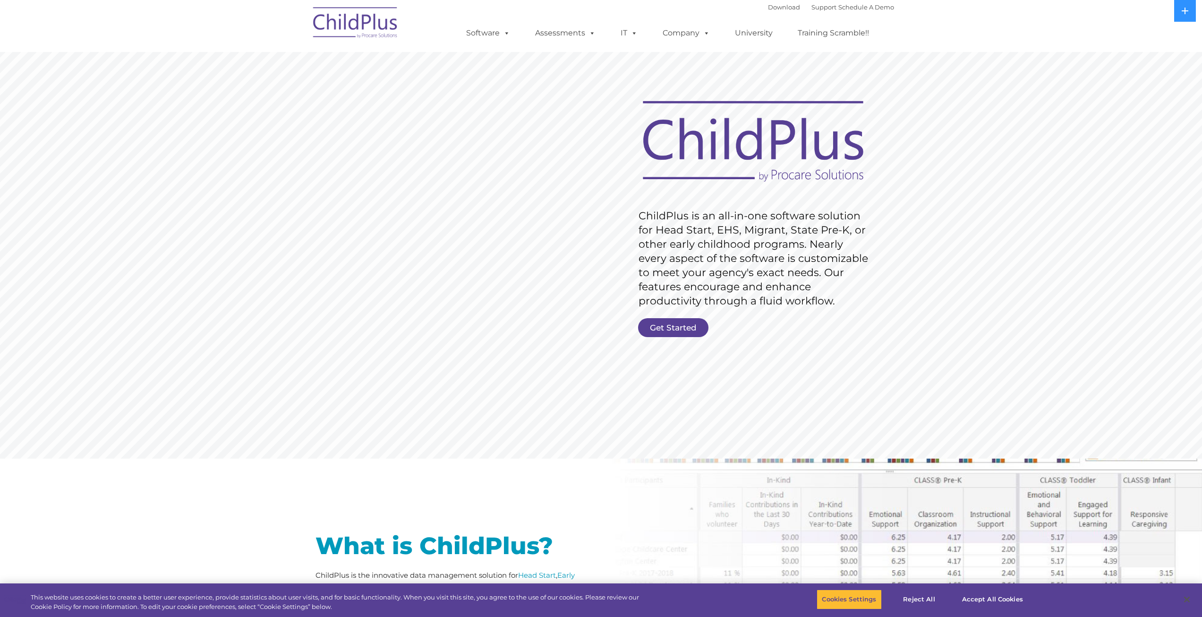 This screenshot has width=1202, height=617. I want to click on a: IT, so click(629, 33).